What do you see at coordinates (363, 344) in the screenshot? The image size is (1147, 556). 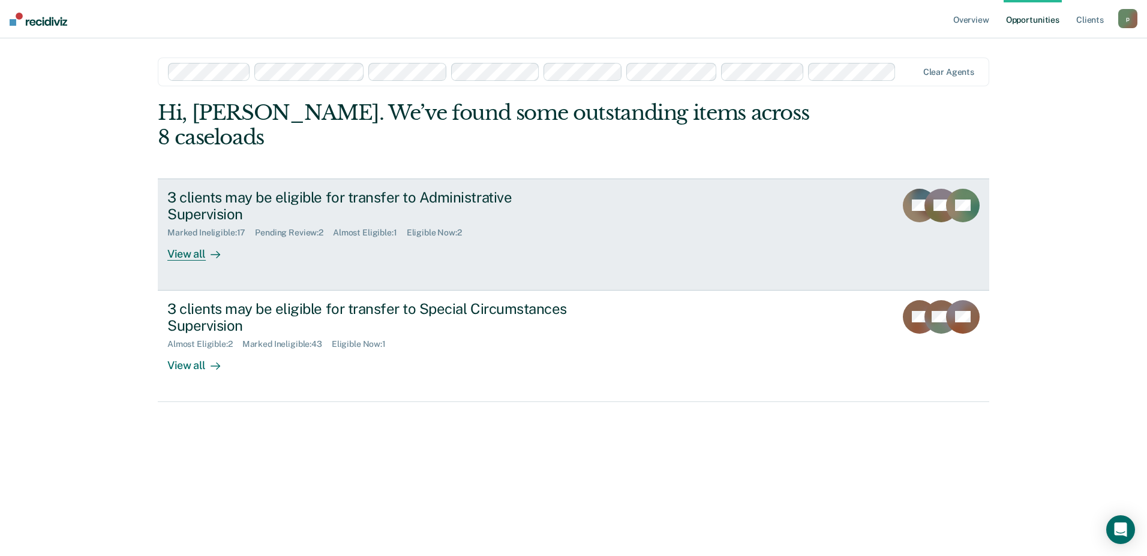 I see `div: Eligible Now : 1` at bounding box center [363, 344].